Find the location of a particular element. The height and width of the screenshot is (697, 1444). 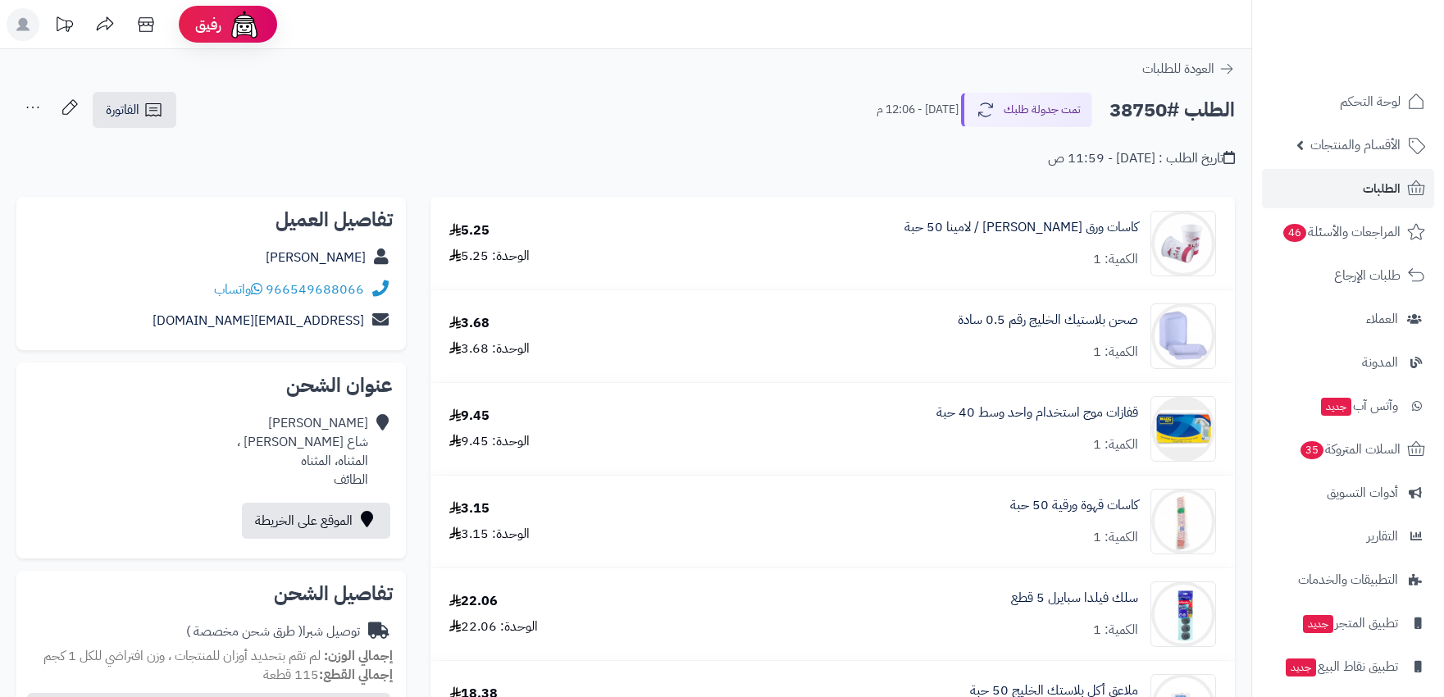

strong: إجمالي الوزن: is located at coordinates (358, 656).